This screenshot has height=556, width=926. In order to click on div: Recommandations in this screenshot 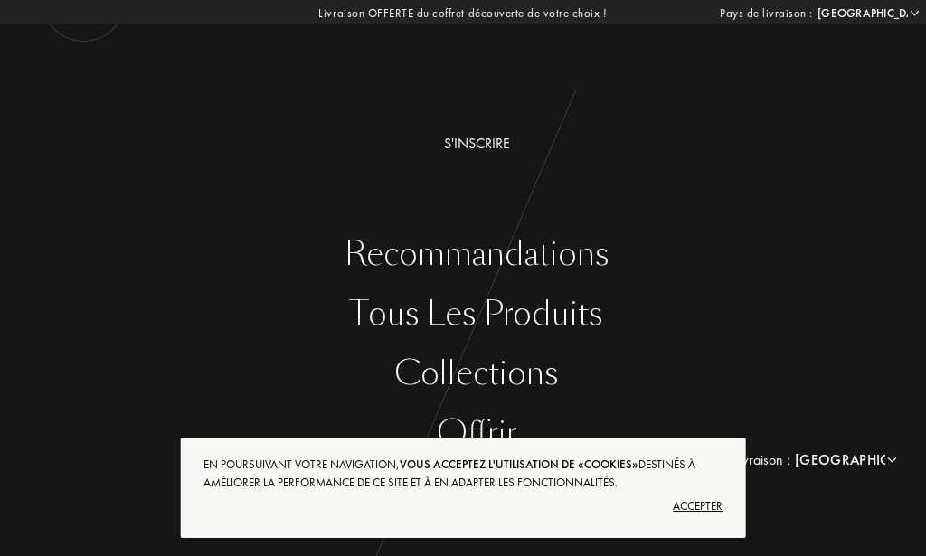, I will do `click(477, 254)`.